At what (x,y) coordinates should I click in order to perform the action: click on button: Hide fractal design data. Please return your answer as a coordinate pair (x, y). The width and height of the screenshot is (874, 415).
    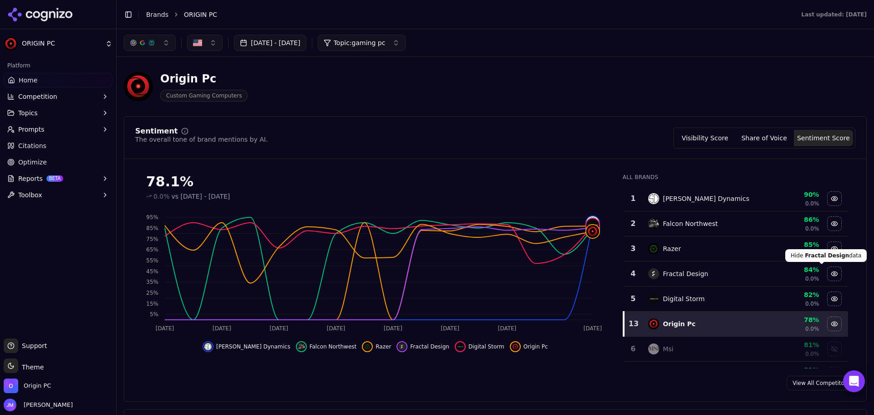
    Looking at the image, I should click on (834, 274).